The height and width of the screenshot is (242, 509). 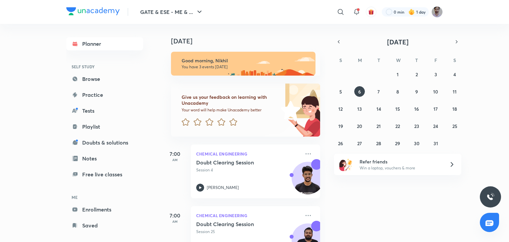 What do you see at coordinates (397, 91) in the screenshot?
I see `abbr: October 8, 2025` at bounding box center [397, 91].